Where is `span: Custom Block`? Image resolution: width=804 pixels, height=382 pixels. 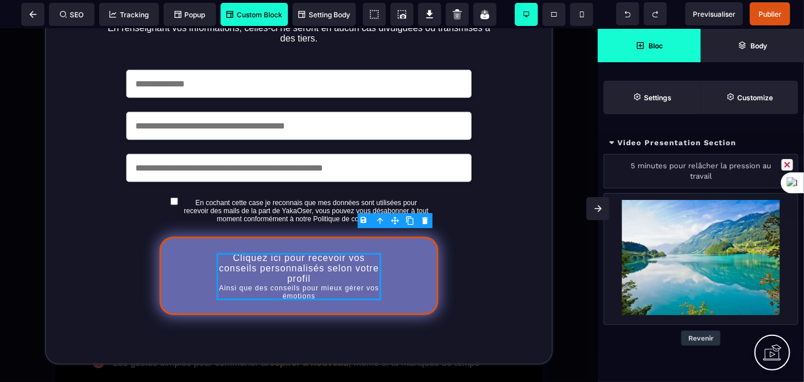 span: Custom Block is located at coordinates (254, 14).